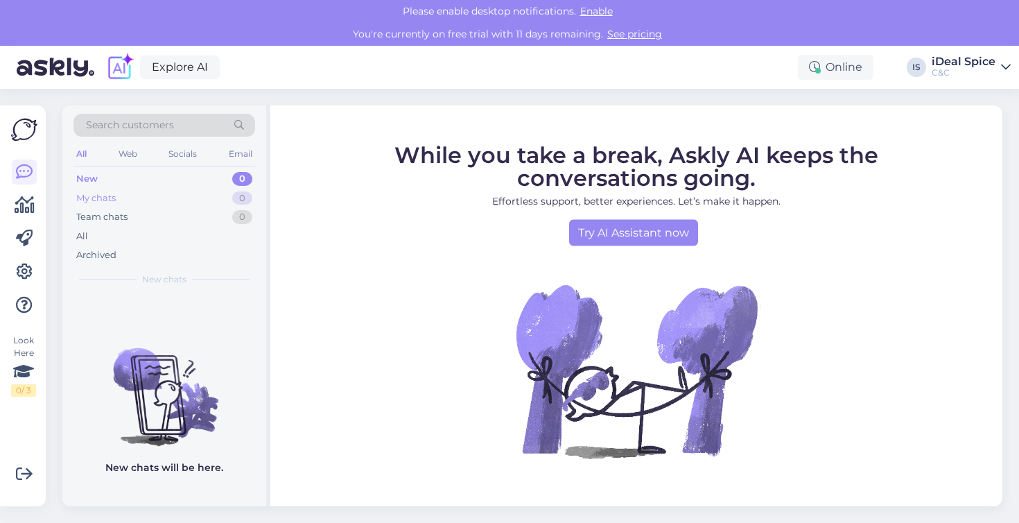 This screenshot has width=1019, height=523. Describe the element at coordinates (179, 67) in the screenshot. I see `a: Explore AI` at that location.